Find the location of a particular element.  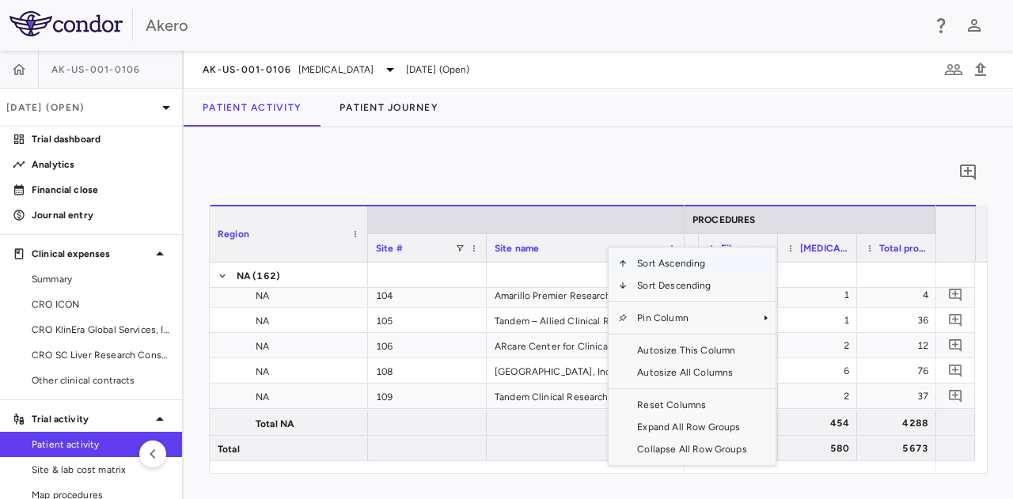

span: Other clinical contracts is located at coordinates (101, 381).